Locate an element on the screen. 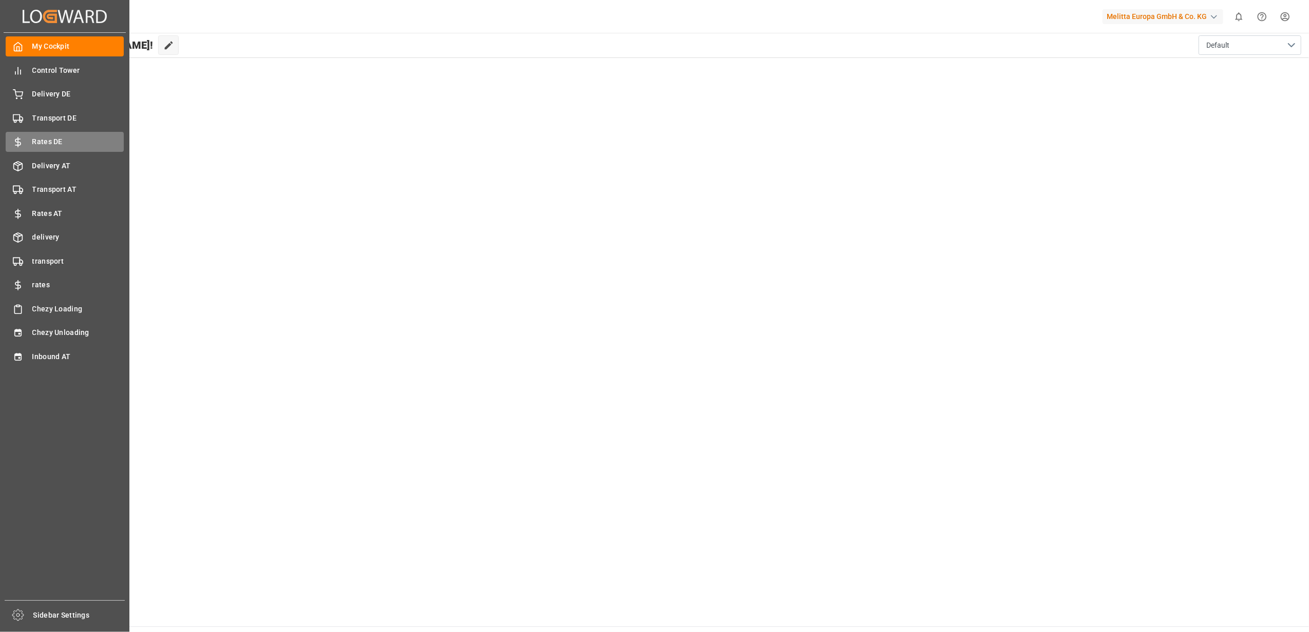 This screenshot has height=632, width=1309. div: Melitta Europa GmbH & Co. KG is located at coordinates (1162, 16).